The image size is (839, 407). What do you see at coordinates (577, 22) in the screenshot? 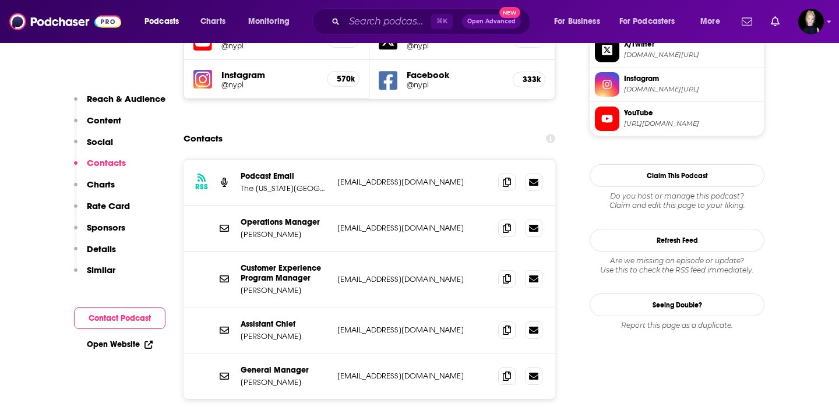
I see `span: For Business` at bounding box center [577, 22].